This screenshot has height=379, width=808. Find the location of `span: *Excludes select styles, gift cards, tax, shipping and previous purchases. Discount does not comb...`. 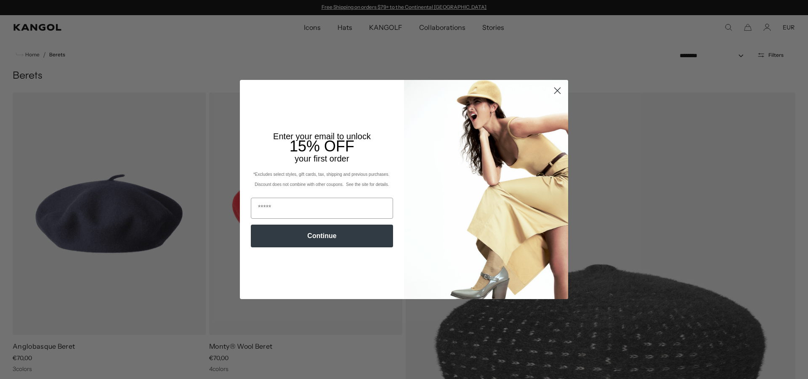

span: *Excludes select styles, gift cards, tax, shipping and previous purchases. Discount does not comb... is located at coordinates (322, 179).